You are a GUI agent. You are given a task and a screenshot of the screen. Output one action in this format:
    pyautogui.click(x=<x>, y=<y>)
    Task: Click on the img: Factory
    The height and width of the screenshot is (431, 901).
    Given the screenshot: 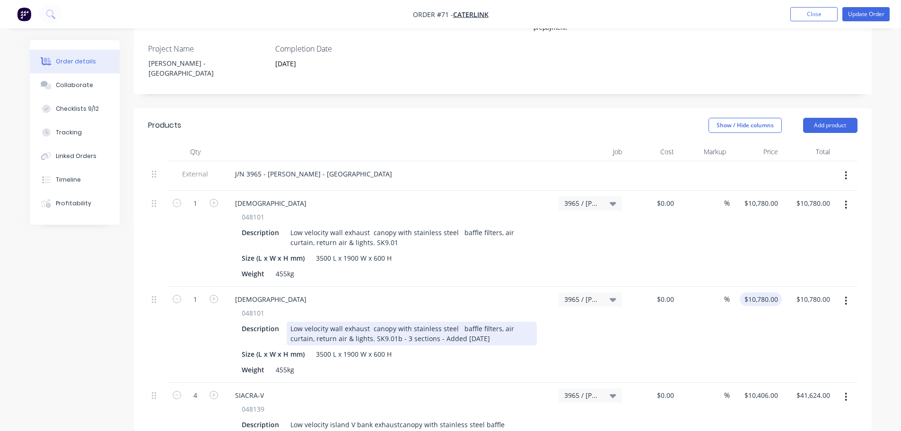 What is the action you would take?
    pyautogui.click(x=24, y=14)
    